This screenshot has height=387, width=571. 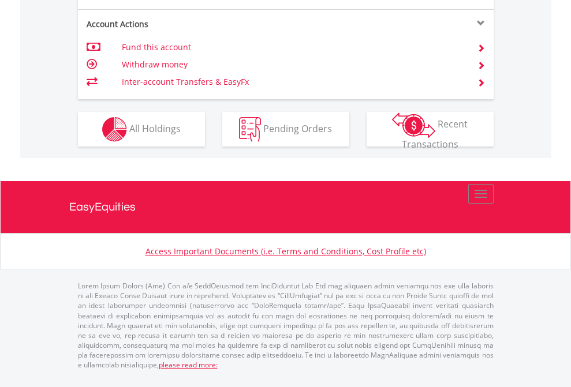 What do you see at coordinates (250, 129) in the screenshot?
I see `img: pending_instructions-wht.png` at bounding box center [250, 129].